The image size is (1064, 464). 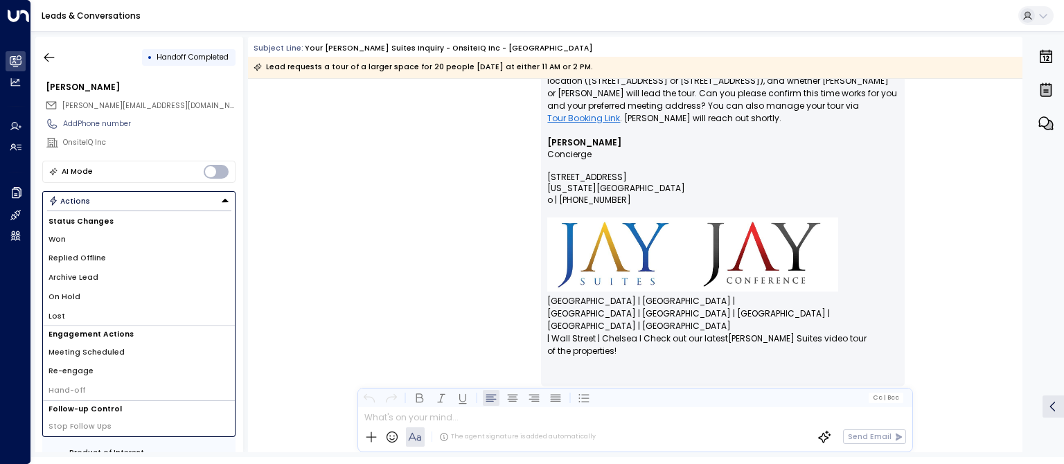 What do you see at coordinates (638, 339) in the screenshot?
I see `span: | Wall Street | Chelsea I Check out our latest` at bounding box center [638, 339].